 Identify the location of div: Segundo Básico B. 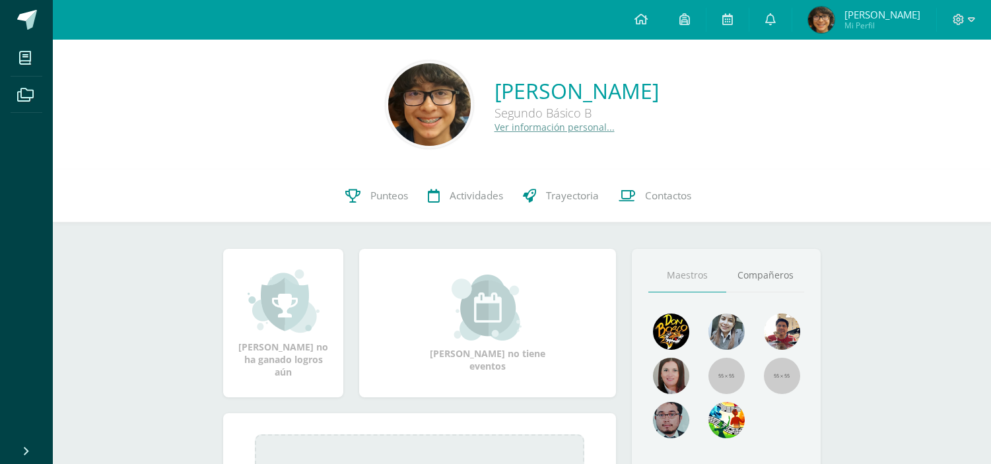
(576, 113).